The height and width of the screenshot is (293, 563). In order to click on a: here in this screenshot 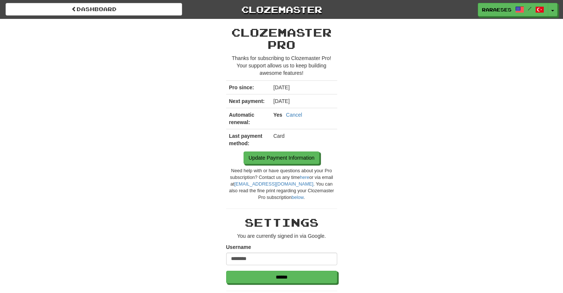, I will do `click(304, 177)`.